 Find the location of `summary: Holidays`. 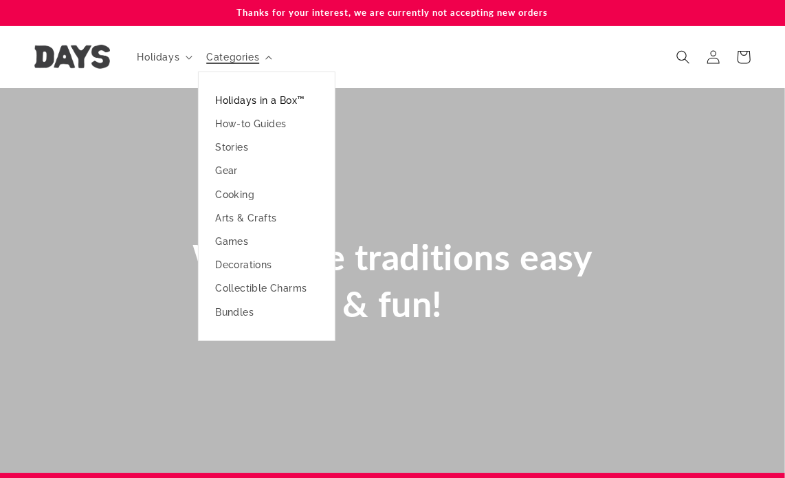

summary: Holidays is located at coordinates (164, 57).